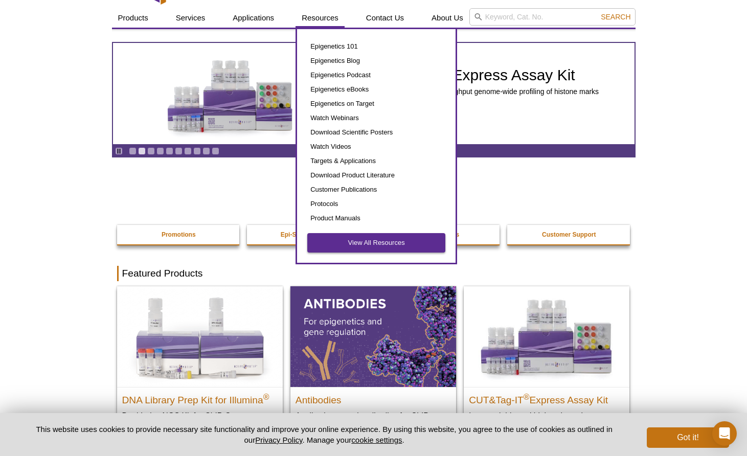 This screenshot has height=456, width=747. What do you see at coordinates (376, 190) in the screenshot?
I see `a: Customer Publications` at bounding box center [376, 190].